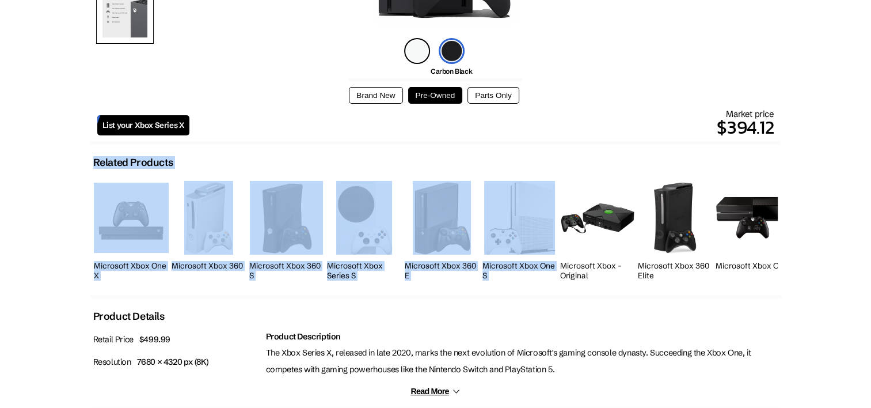 This screenshot has height=408, width=871. I want to click on p: Resolution, so click(177, 361).